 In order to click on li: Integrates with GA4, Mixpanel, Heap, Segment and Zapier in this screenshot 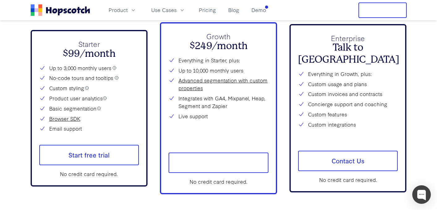, I will do `click(218, 102)`.